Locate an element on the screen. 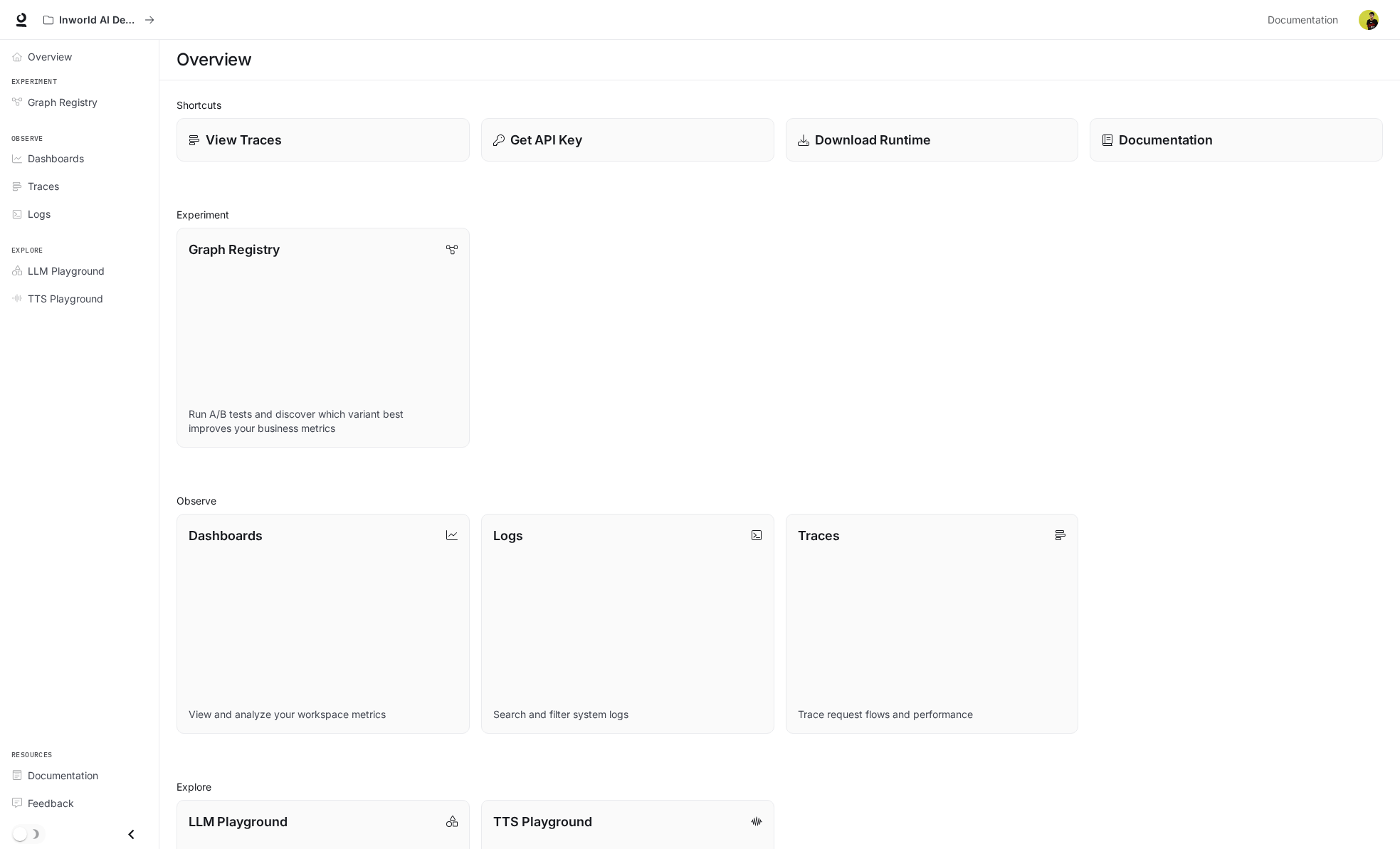 The height and width of the screenshot is (849, 1400). a: Traces is located at coordinates (79, 186).